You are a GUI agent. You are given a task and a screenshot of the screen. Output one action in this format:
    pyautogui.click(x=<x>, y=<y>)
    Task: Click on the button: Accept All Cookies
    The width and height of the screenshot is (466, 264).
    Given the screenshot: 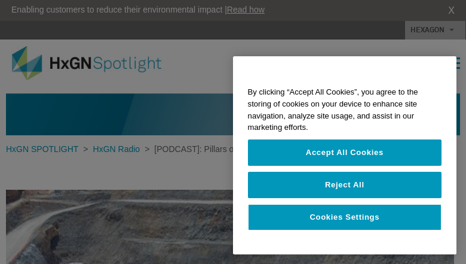 What is the action you would take?
    pyautogui.click(x=345, y=152)
    